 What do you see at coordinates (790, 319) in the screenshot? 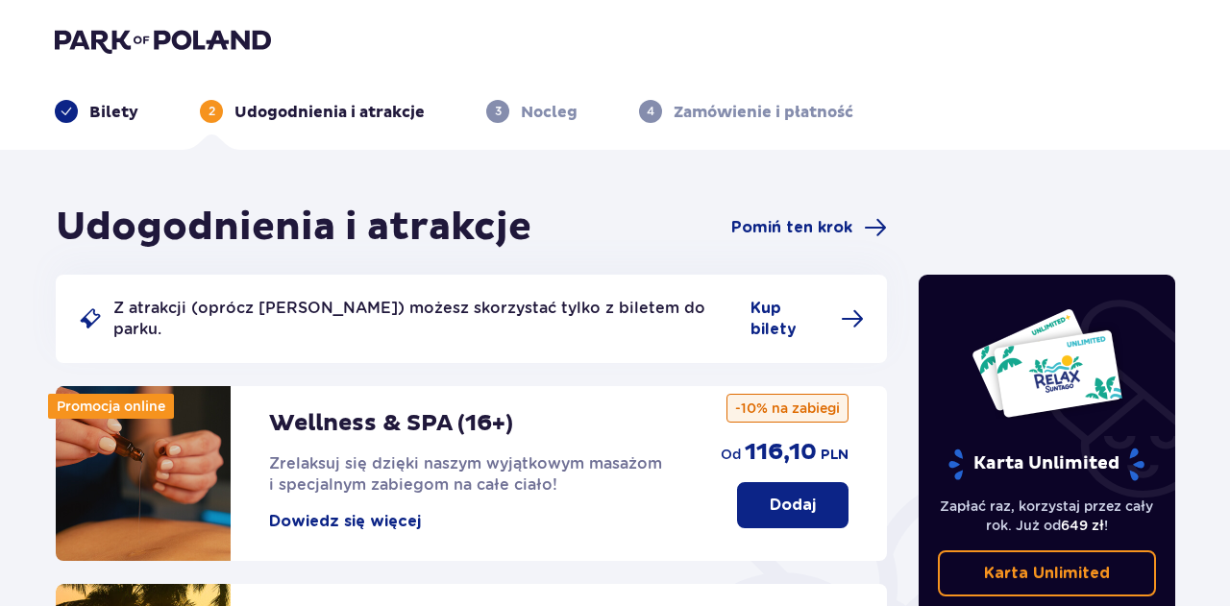
I see `span: Kup bilety` at bounding box center [790, 319].